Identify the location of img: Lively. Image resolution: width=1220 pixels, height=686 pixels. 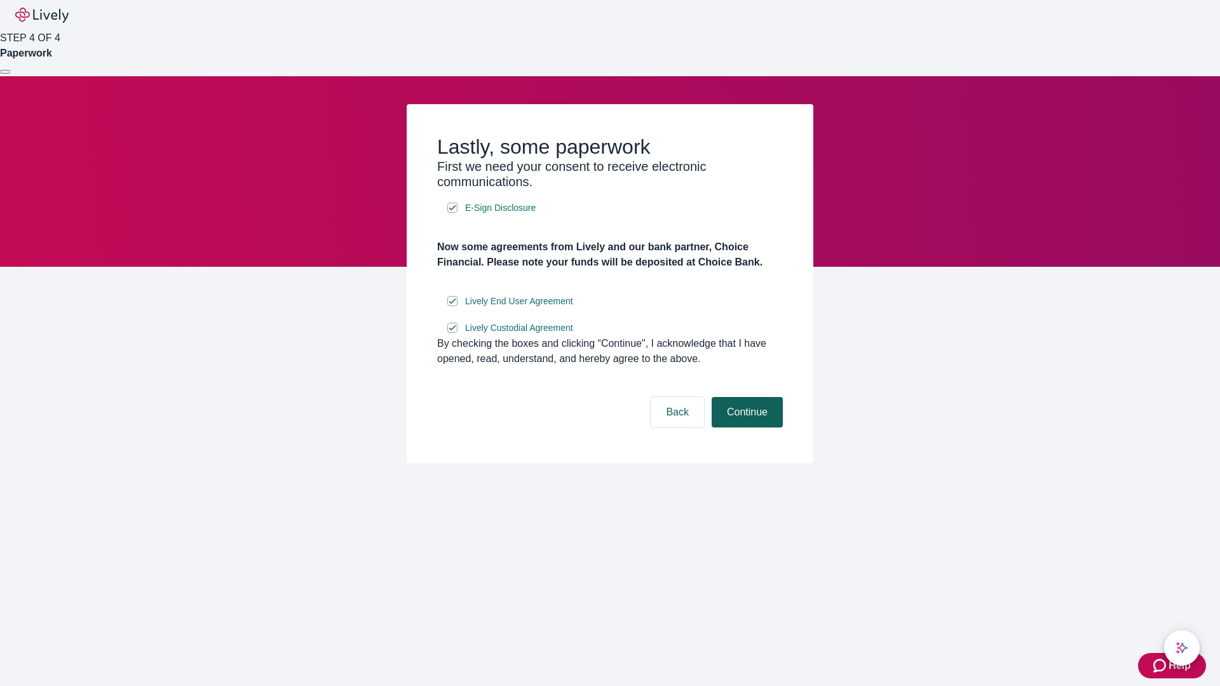
(42, 15).